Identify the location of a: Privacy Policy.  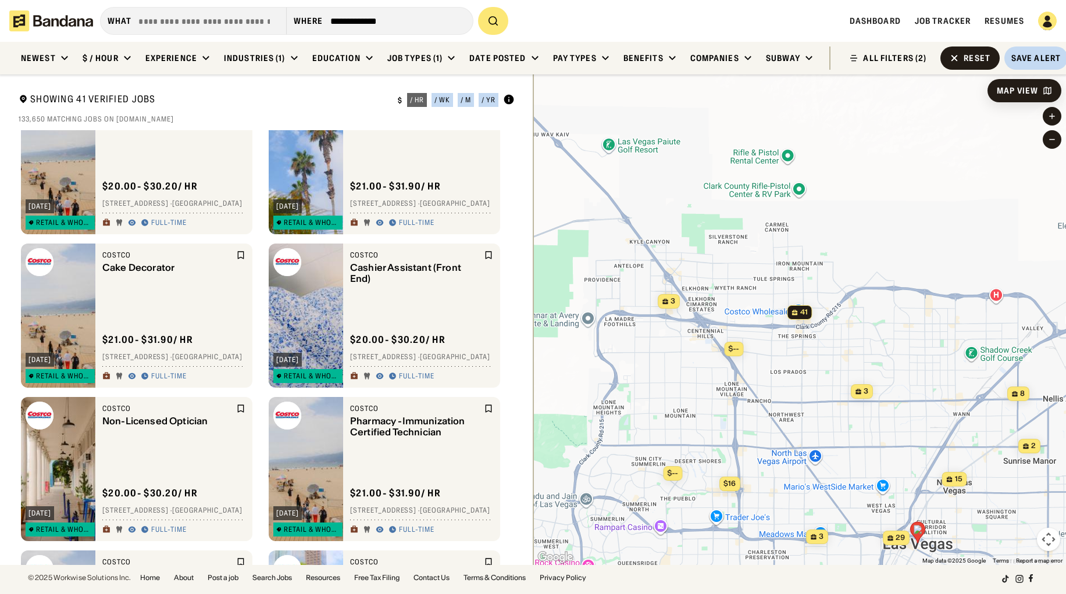
(563, 578).